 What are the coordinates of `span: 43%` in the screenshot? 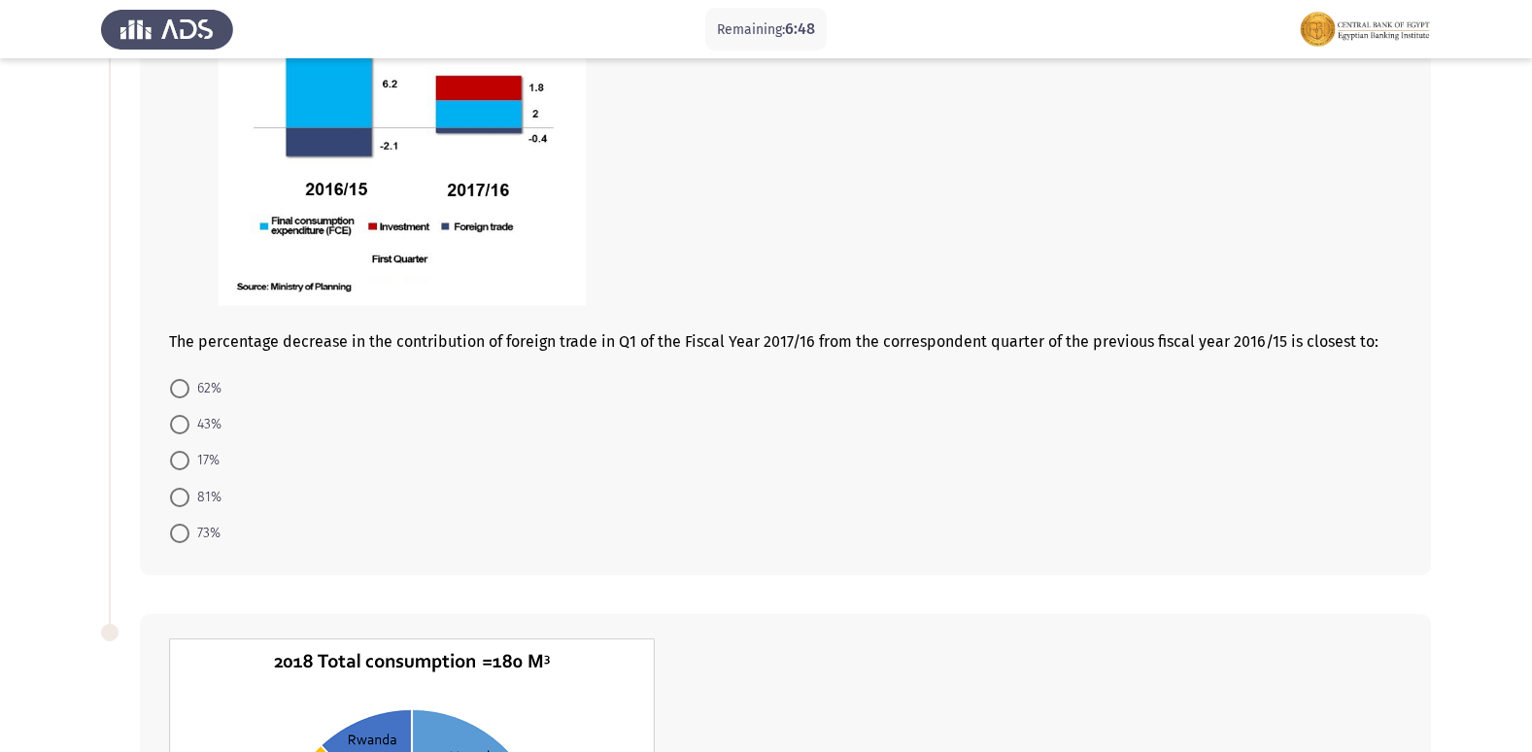 It's located at (205, 425).